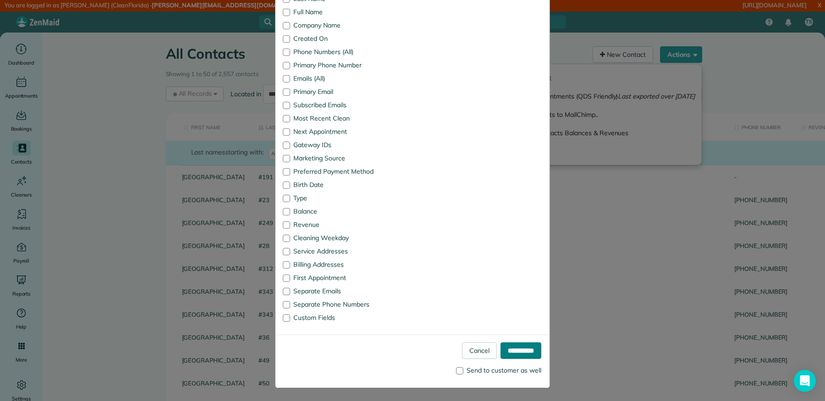 The image size is (825, 401). Describe the element at coordinates (344, 105) in the screenshot. I see `label: Subscribed Emails` at that location.